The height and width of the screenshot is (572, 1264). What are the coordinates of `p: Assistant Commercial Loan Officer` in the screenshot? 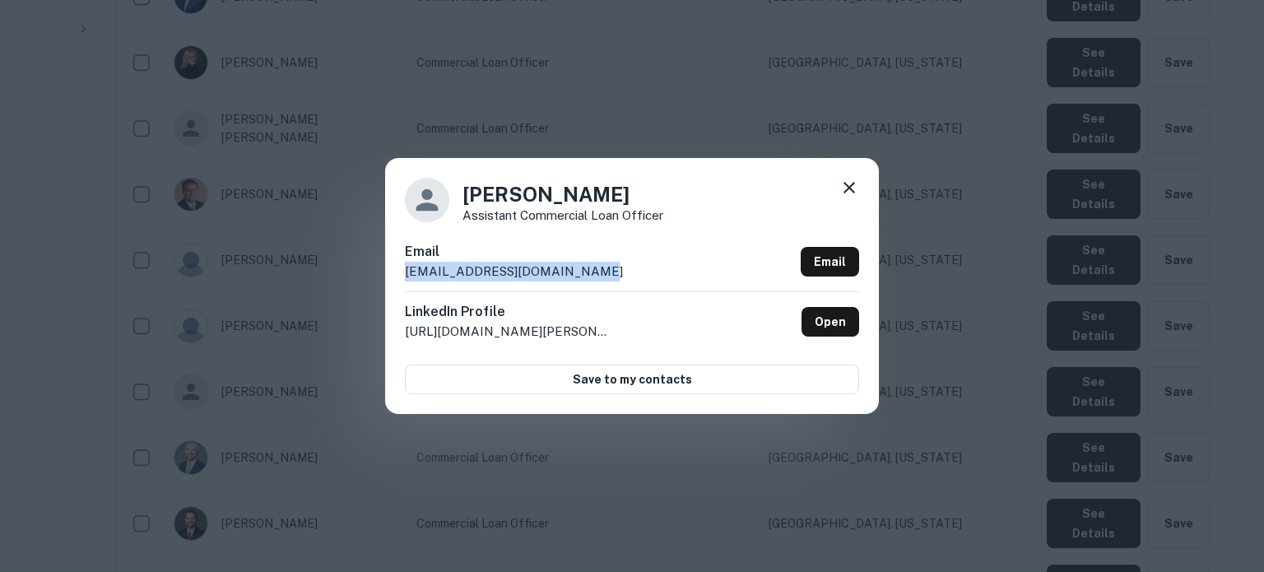 It's located at (563, 215).